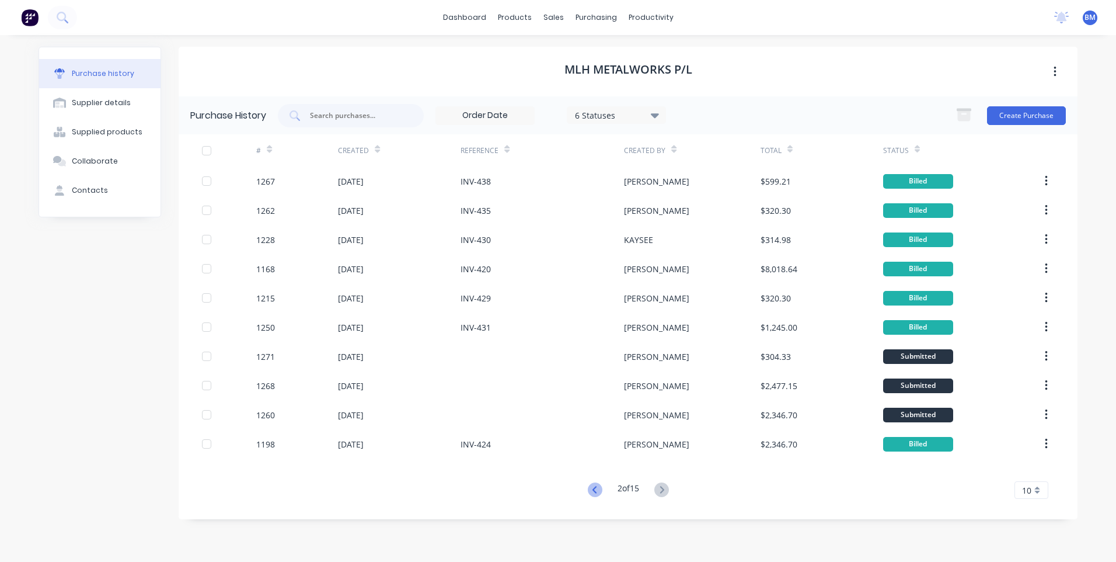  I want to click on div: $304.33, so click(776, 356).